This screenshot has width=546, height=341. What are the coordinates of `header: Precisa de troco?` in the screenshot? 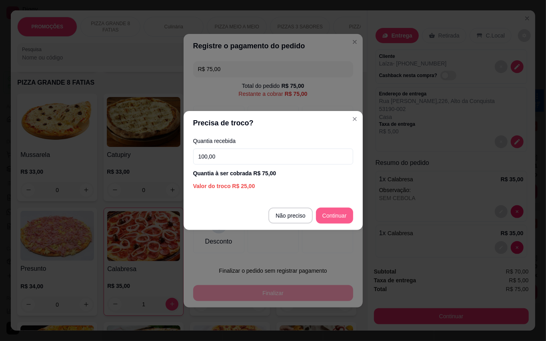 It's located at (273, 123).